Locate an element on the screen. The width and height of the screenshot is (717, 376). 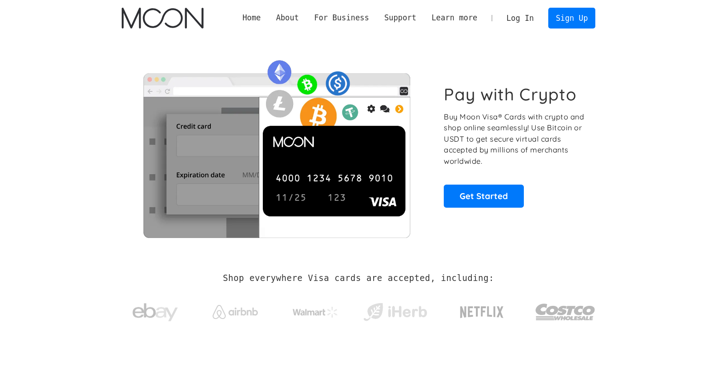
img: Walmart is located at coordinates (316, 312).